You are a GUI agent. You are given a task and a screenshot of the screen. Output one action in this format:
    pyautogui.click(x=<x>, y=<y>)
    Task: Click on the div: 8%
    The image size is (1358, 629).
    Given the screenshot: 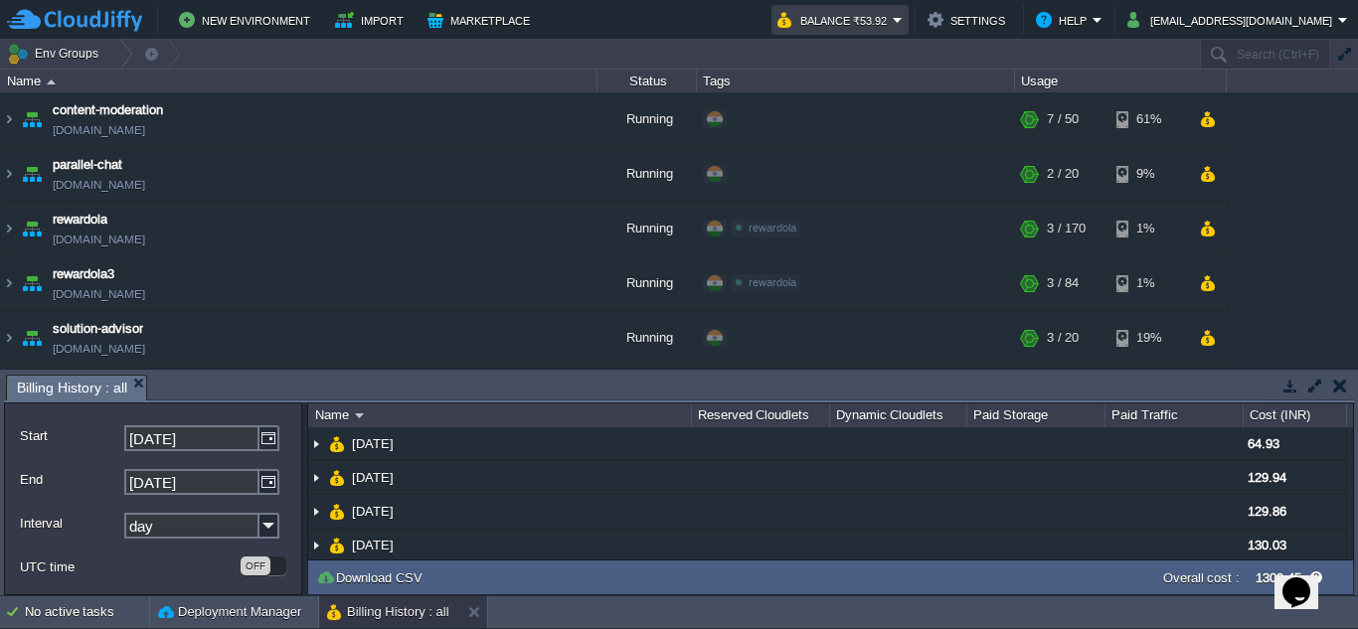 What is the action you would take?
    pyautogui.click(x=1149, y=393)
    